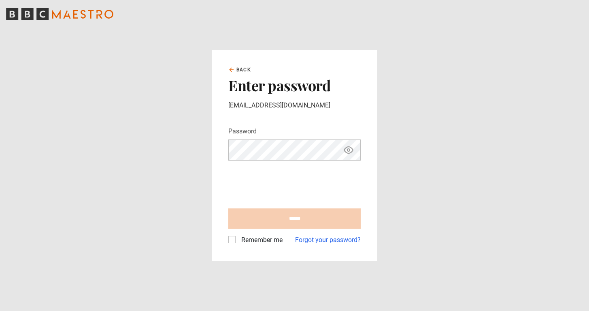  What do you see at coordinates (328, 240) in the screenshot?
I see `a: Forgot your password?` at bounding box center [328, 240].